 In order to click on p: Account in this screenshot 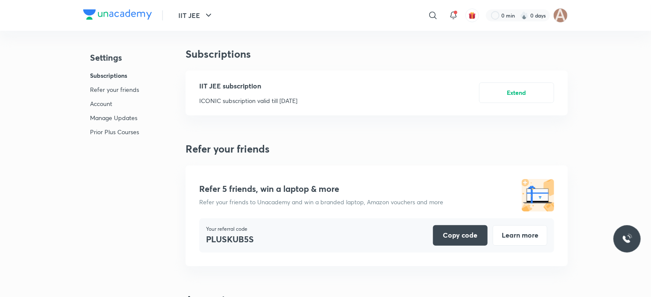, I will do `click(114, 103)`.